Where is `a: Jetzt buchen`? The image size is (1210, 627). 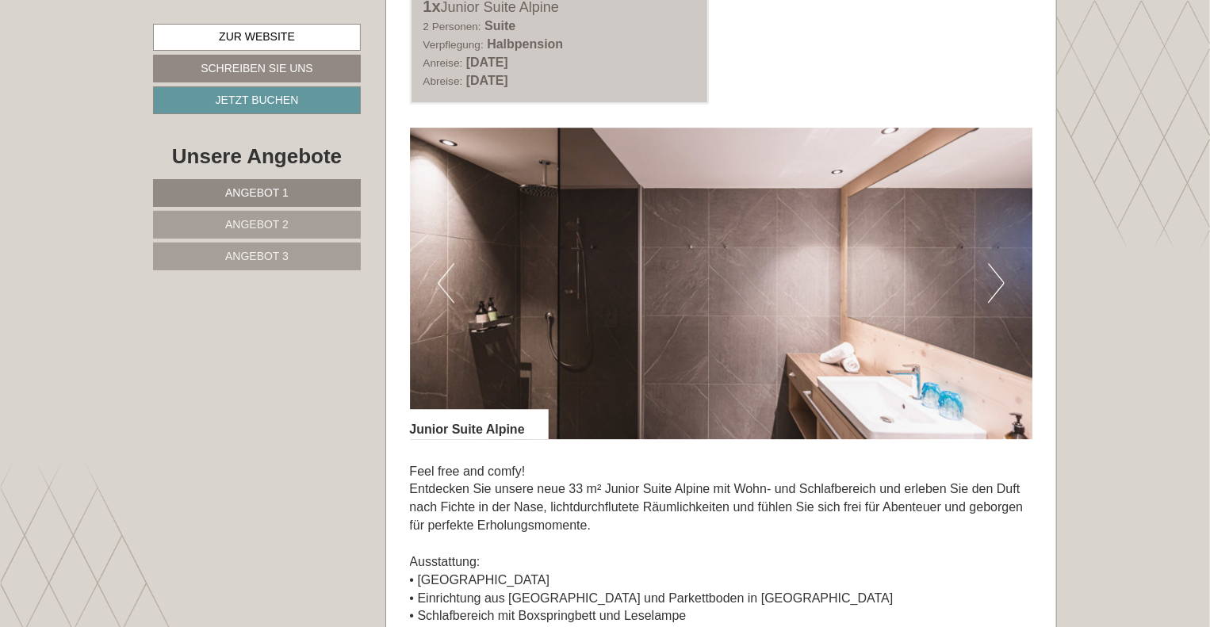
a: Jetzt buchen is located at coordinates (257, 100).